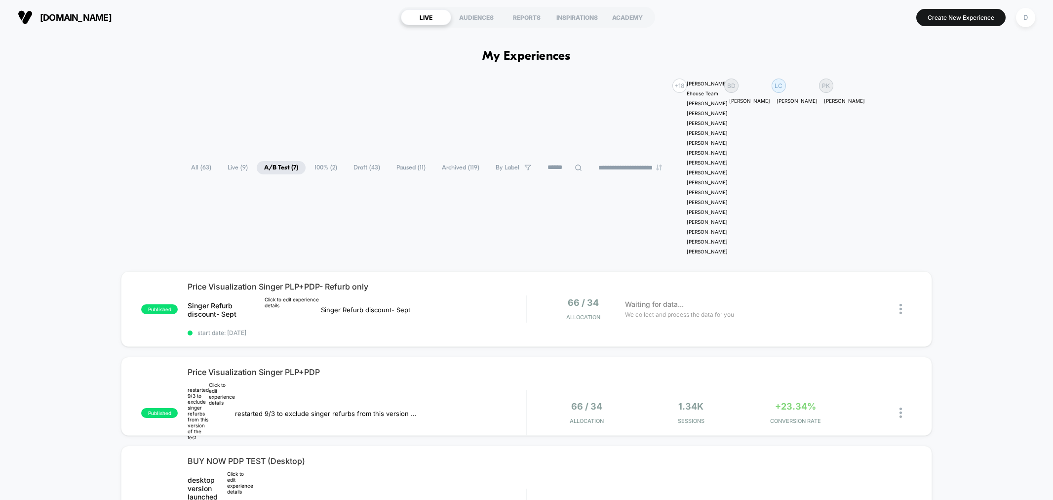 The height and width of the screenshot is (500, 1053). What do you see at coordinates (679, 314) in the screenshot?
I see `span: We collect and process the data for you` at bounding box center [679, 314].